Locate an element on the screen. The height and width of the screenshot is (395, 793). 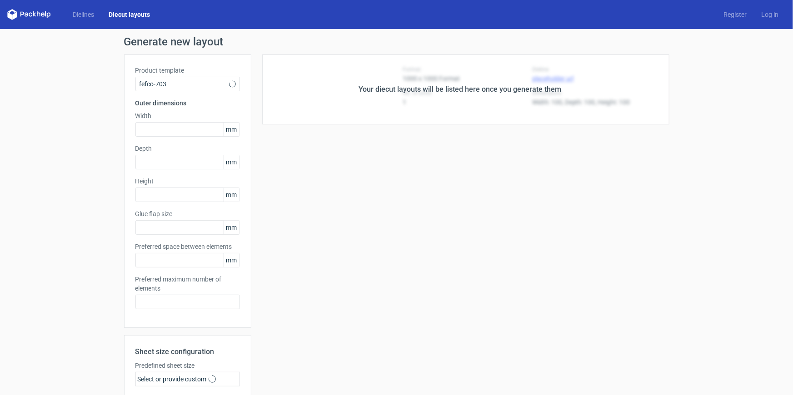
a: Log in is located at coordinates (769, 15).